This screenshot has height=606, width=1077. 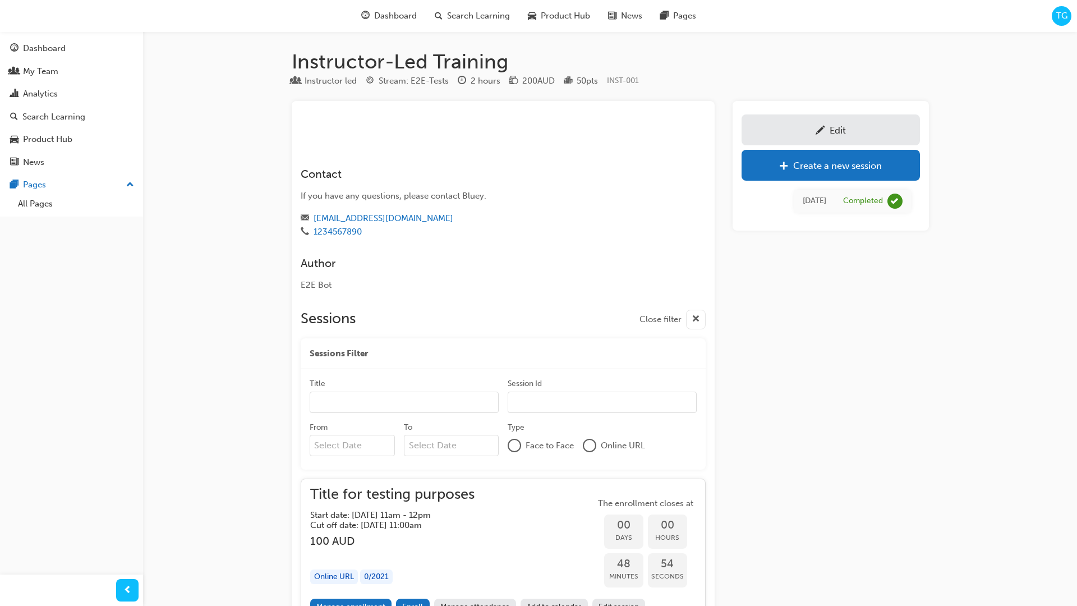 I want to click on a: Create a new session, so click(x=830, y=165).